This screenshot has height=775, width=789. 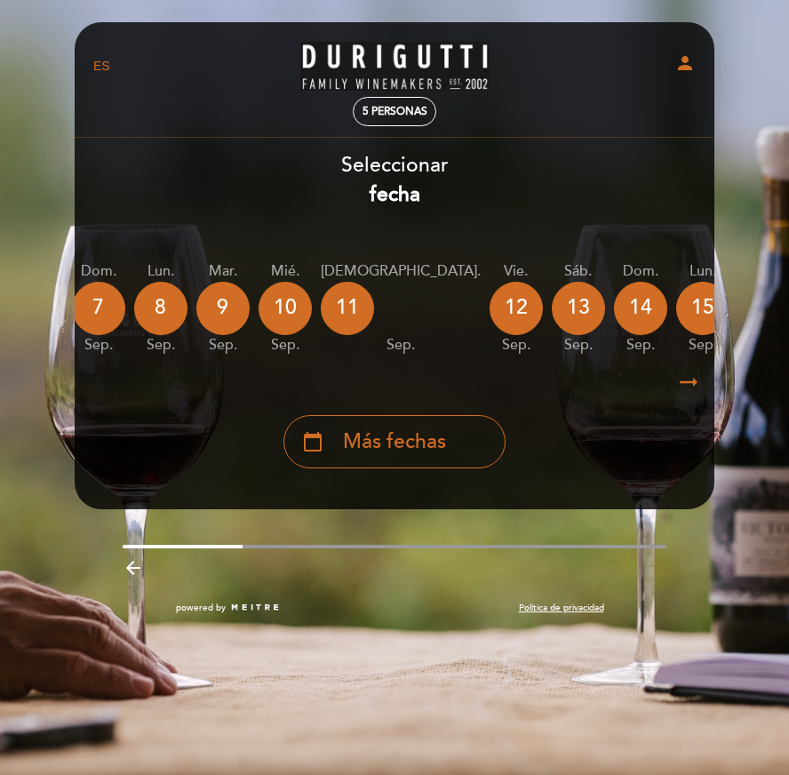 I want to click on div: 14, so click(x=641, y=308).